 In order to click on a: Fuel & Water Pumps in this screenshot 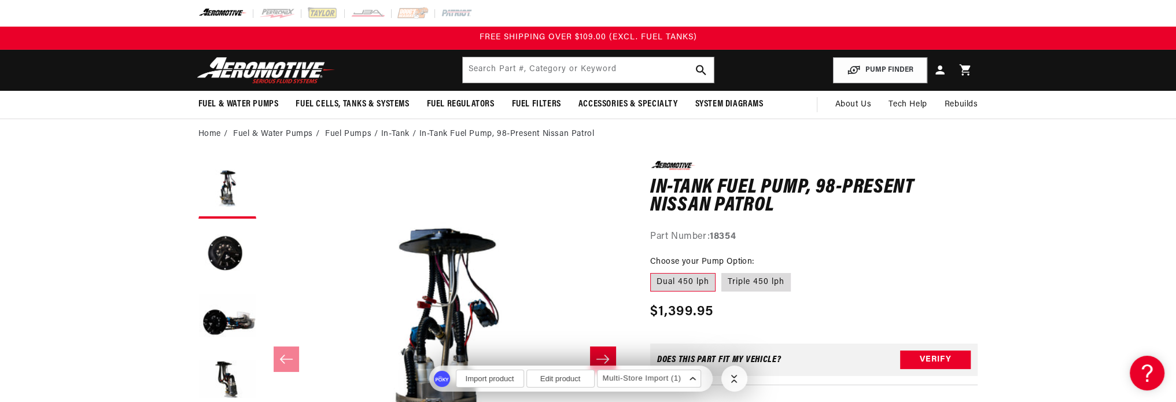, I will do `click(273, 134)`.